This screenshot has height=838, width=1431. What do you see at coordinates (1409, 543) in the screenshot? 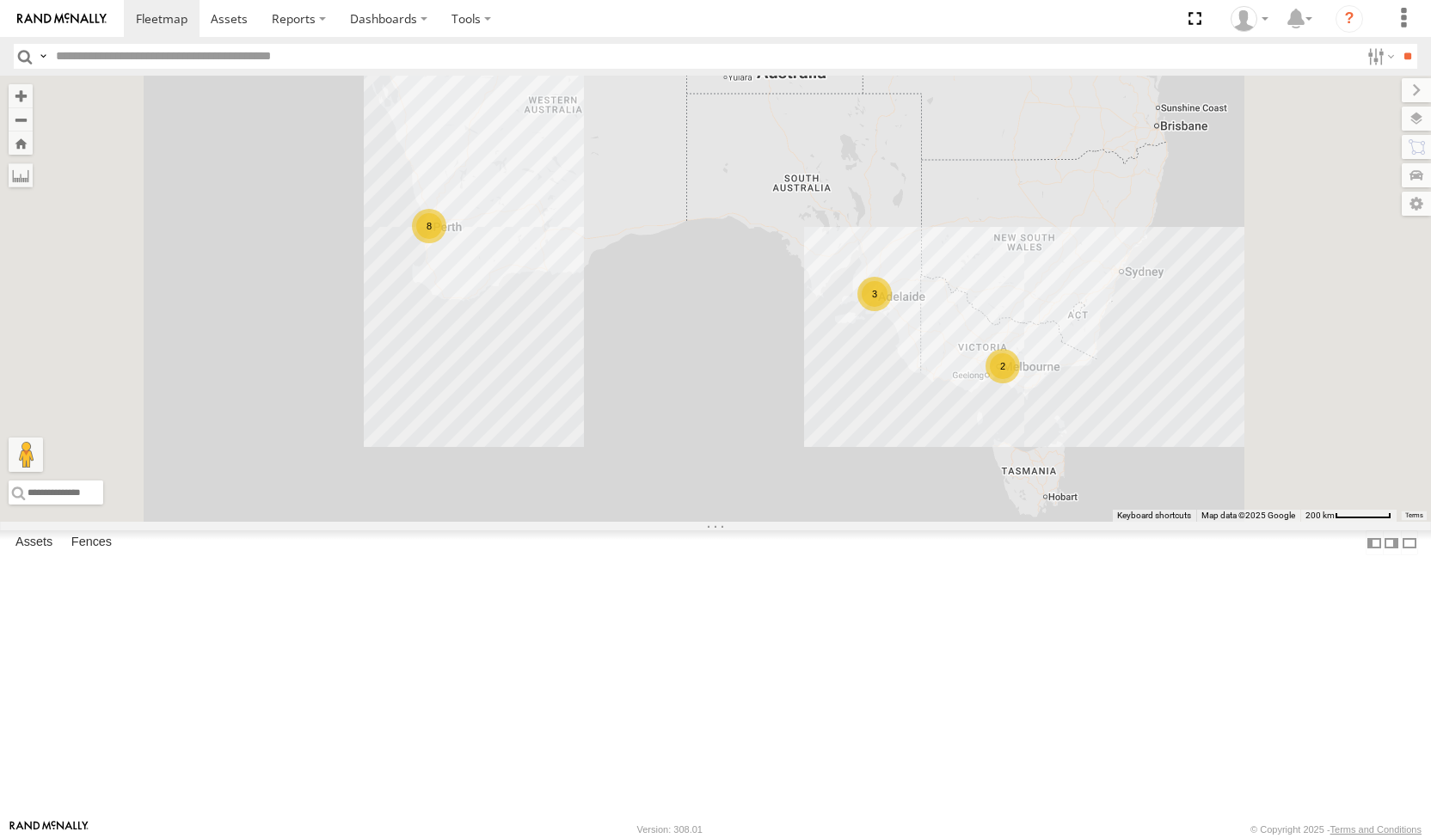
I see `label: Hide Summary Table` at bounding box center [1409, 543].